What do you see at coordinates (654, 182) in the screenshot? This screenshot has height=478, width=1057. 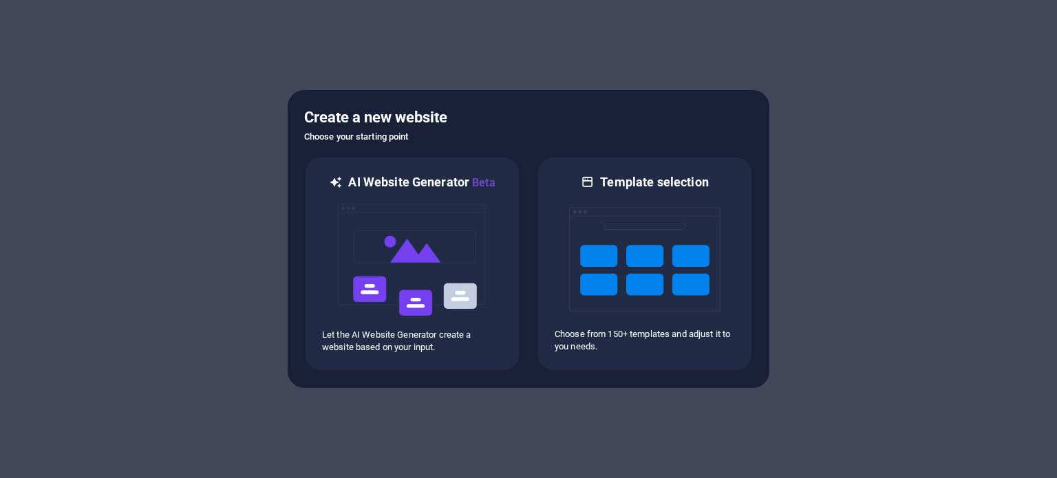 I see `h6: Template selection` at bounding box center [654, 182].